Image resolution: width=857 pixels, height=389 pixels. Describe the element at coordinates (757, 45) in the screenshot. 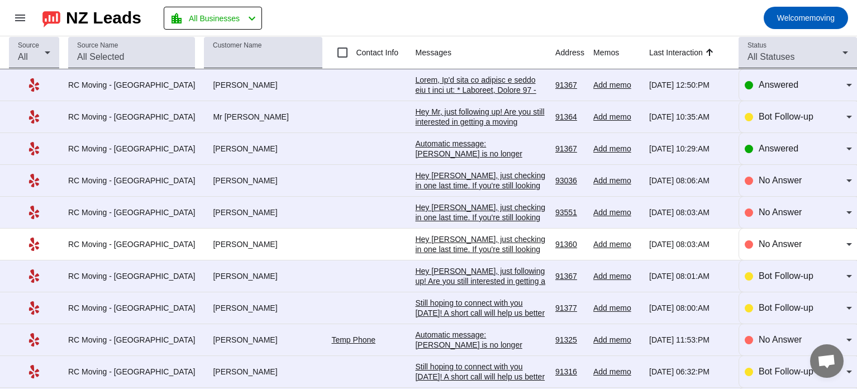

I see `mat-label: Status` at that location.